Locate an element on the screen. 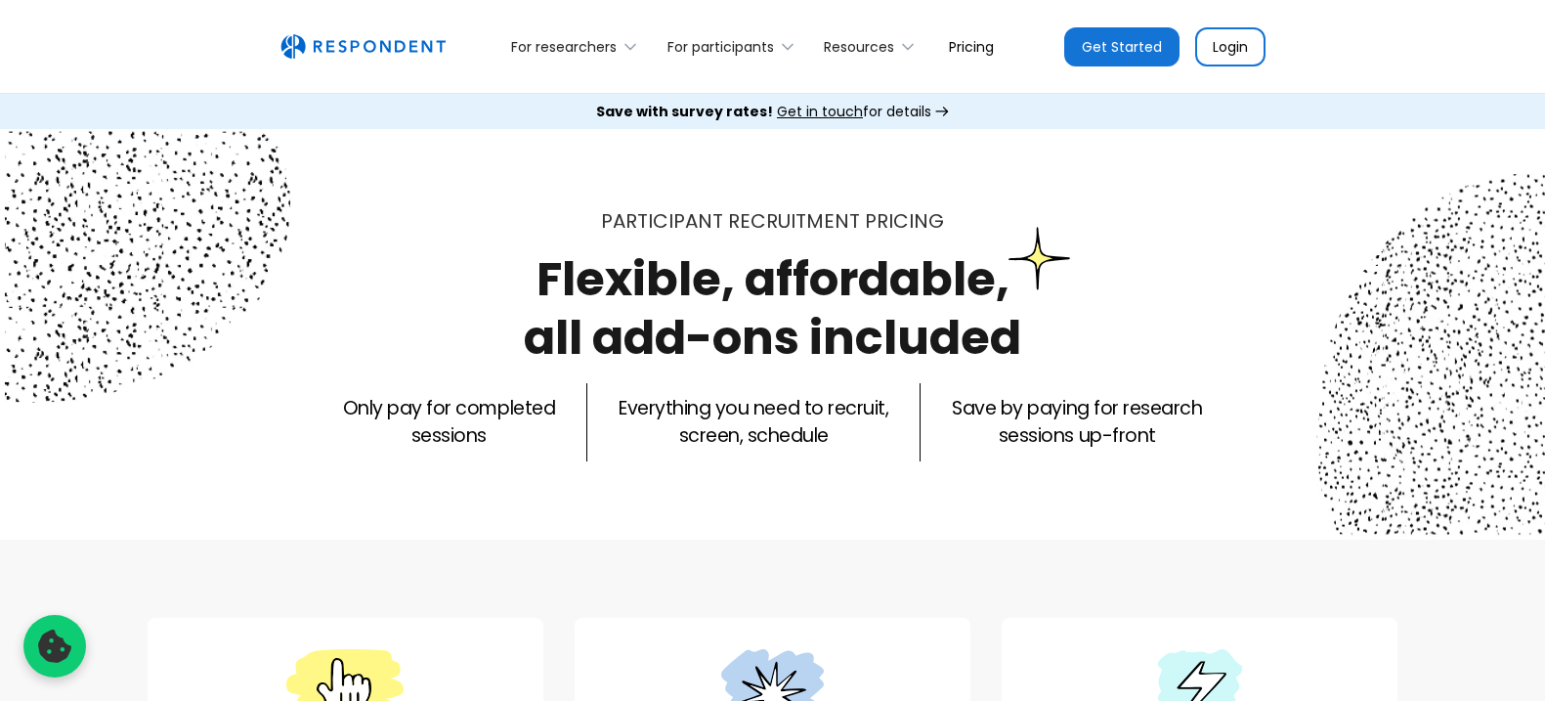 This screenshot has width=1545, height=701. div: for details is located at coordinates (763, 111).